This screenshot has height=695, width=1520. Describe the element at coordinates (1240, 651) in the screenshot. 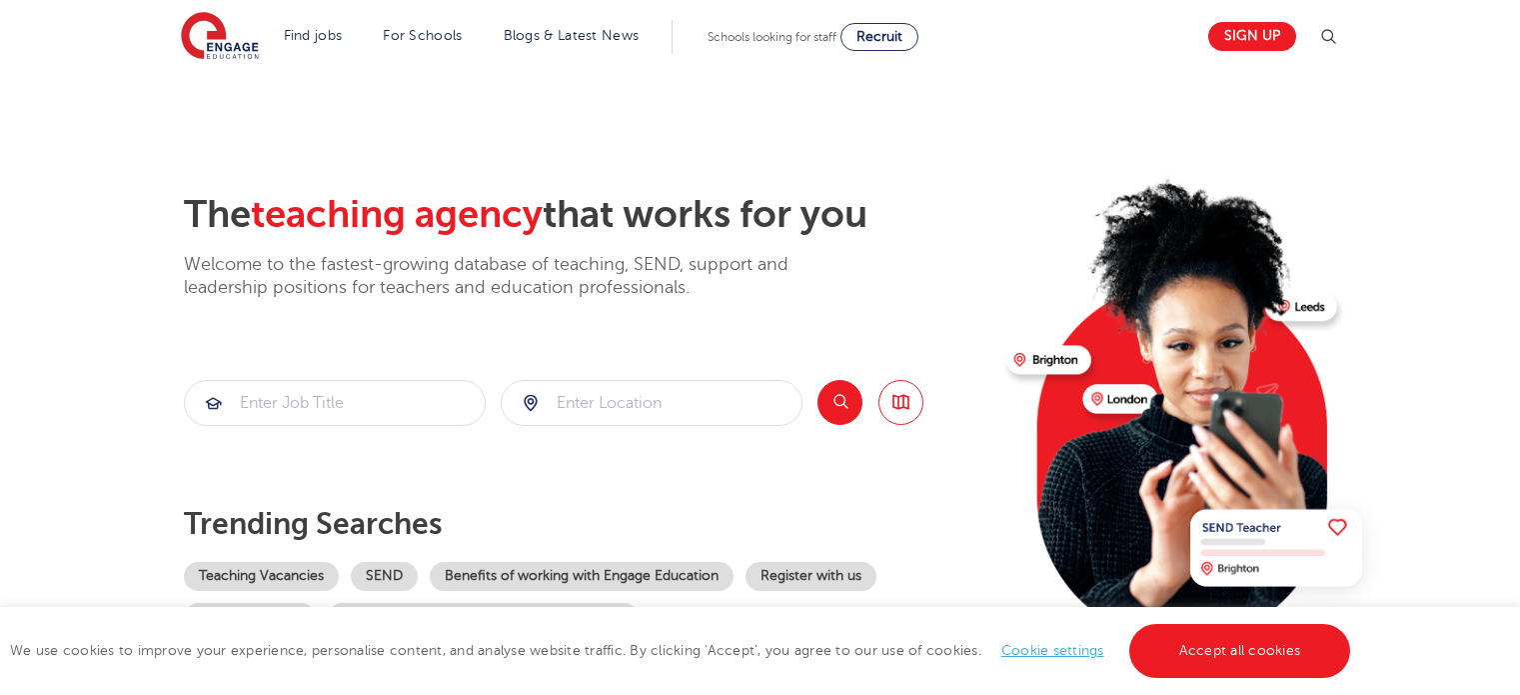

I see `a: Accept all cookies` at that location.